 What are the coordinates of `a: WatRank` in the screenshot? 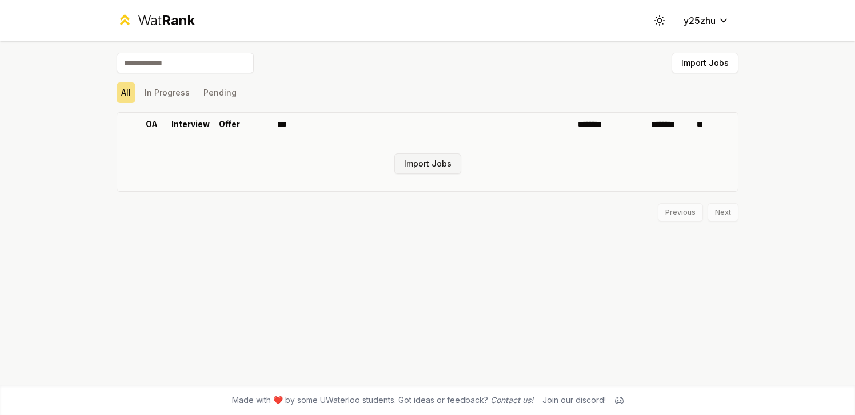 It's located at (156, 21).